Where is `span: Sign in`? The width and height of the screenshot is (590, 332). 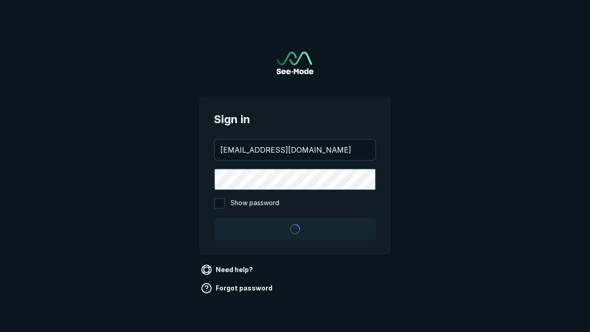
span: Sign in is located at coordinates (295, 119).